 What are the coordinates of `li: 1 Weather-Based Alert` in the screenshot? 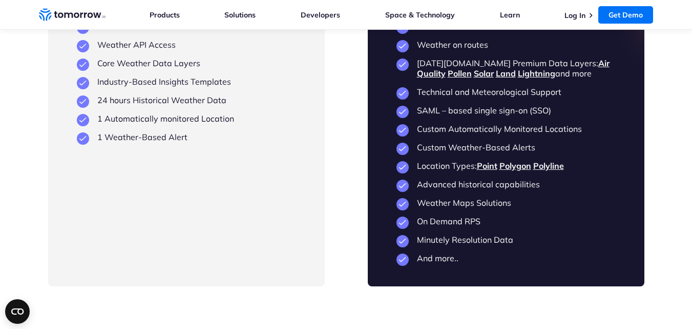 It's located at (187, 137).